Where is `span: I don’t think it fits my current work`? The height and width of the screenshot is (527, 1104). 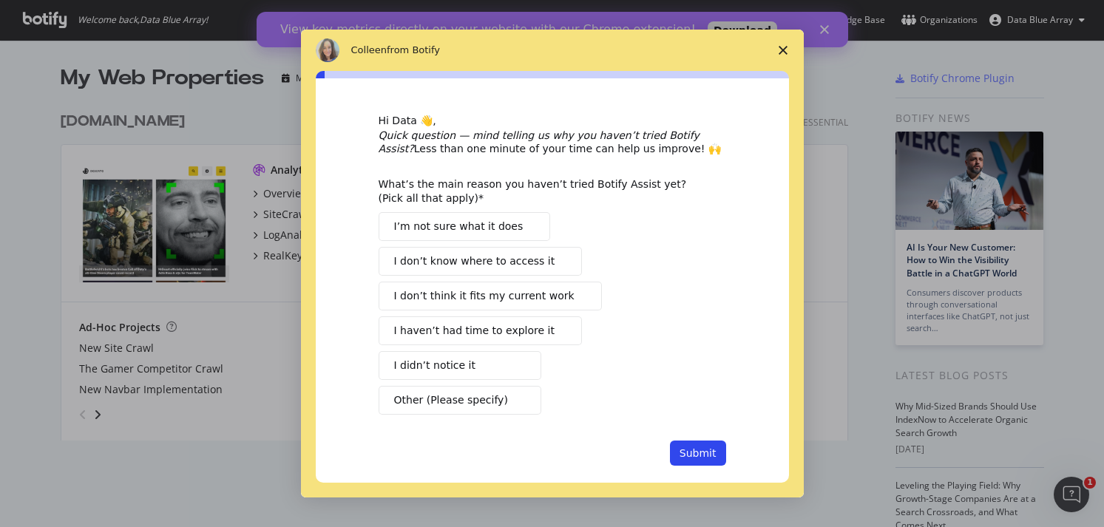 span: I don’t think it fits my current work is located at coordinates (485, 296).